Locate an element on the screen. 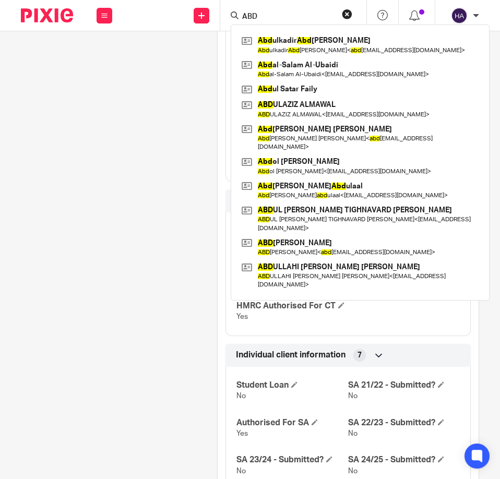  h4: SA 21/22 - Submitted? is located at coordinates (404, 385).